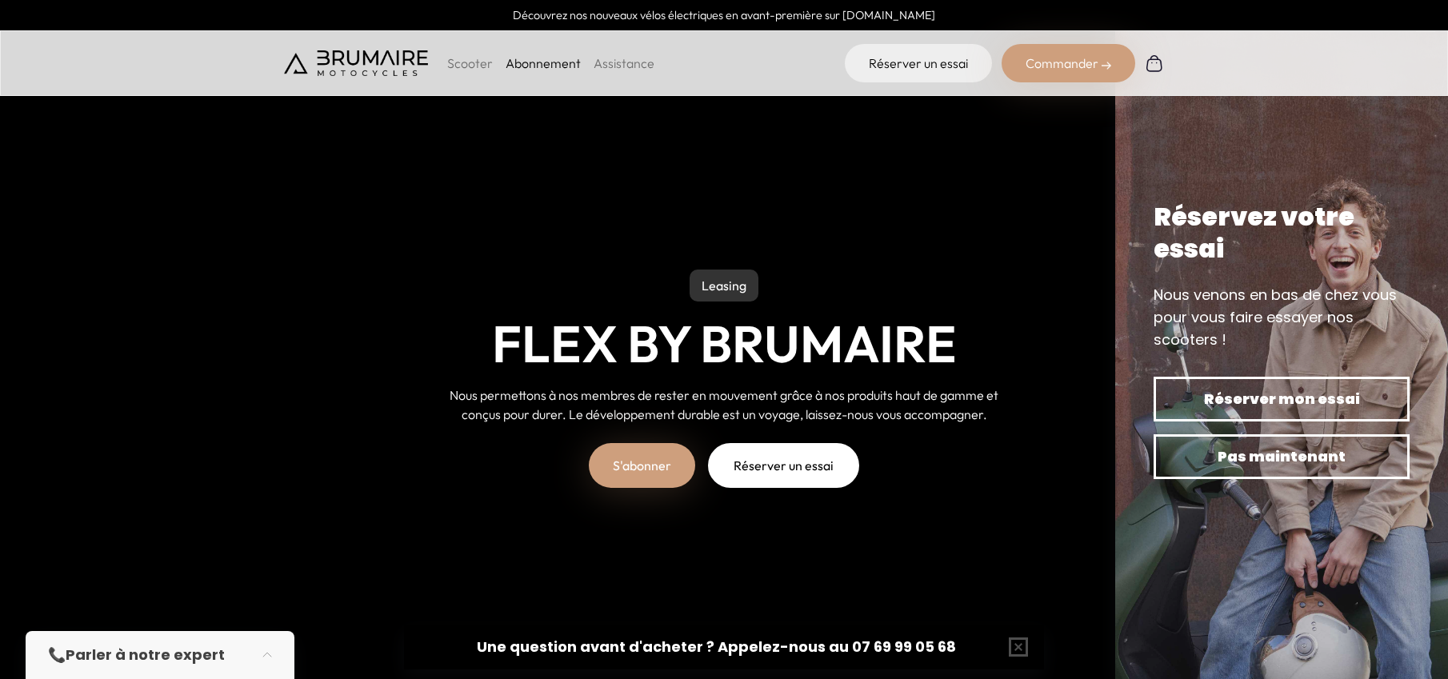  Describe the element at coordinates (470, 63) in the screenshot. I see `p: Scooter` at that location.